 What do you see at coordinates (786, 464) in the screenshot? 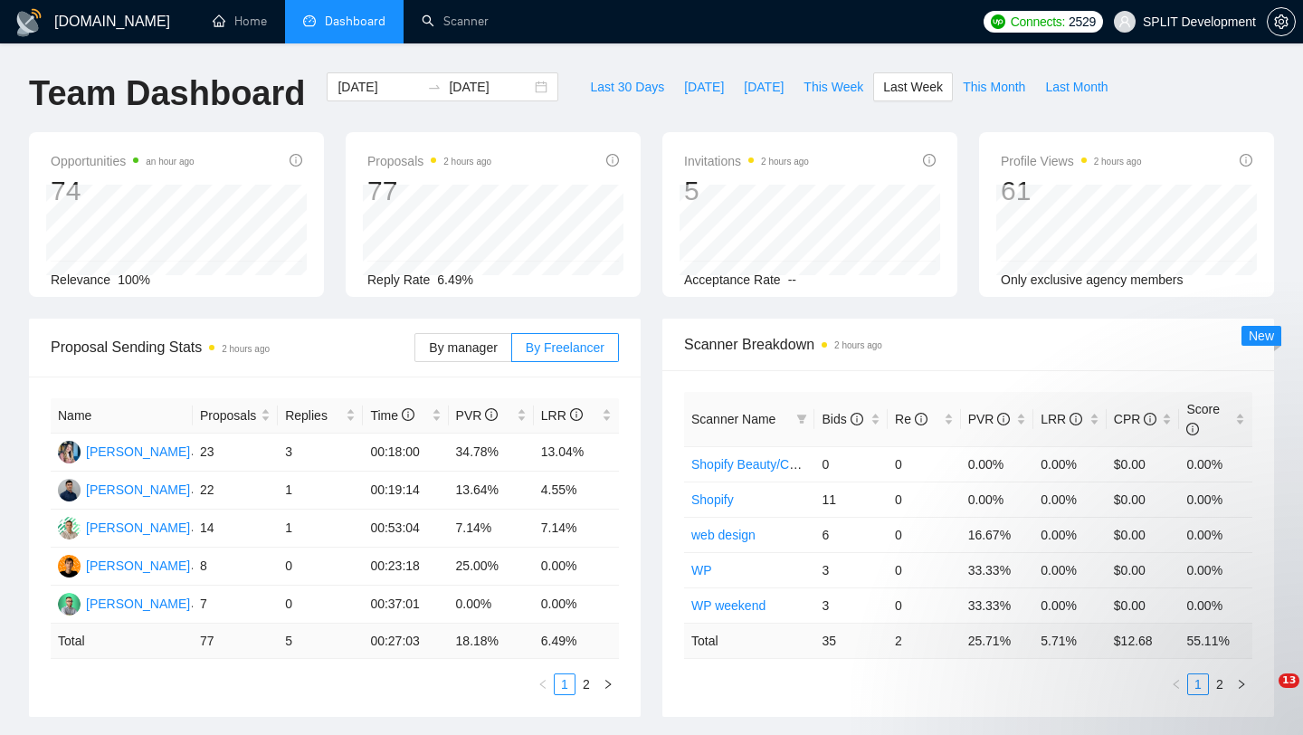
I see `a: Shopify Beauty/Cosmetics/Health` at bounding box center [786, 464].